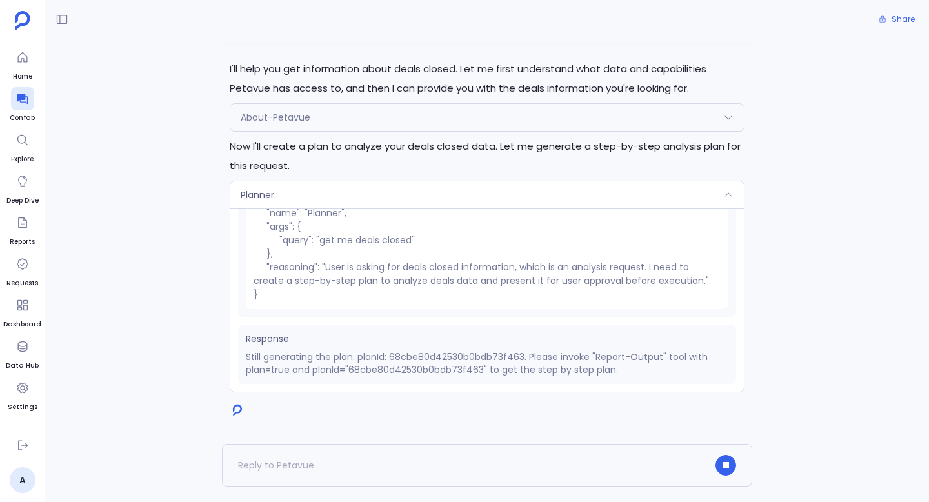 The image size is (929, 502). What do you see at coordinates (22, 366) in the screenshot?
I see `span: Data Hub` at bounding box center [22, 366].